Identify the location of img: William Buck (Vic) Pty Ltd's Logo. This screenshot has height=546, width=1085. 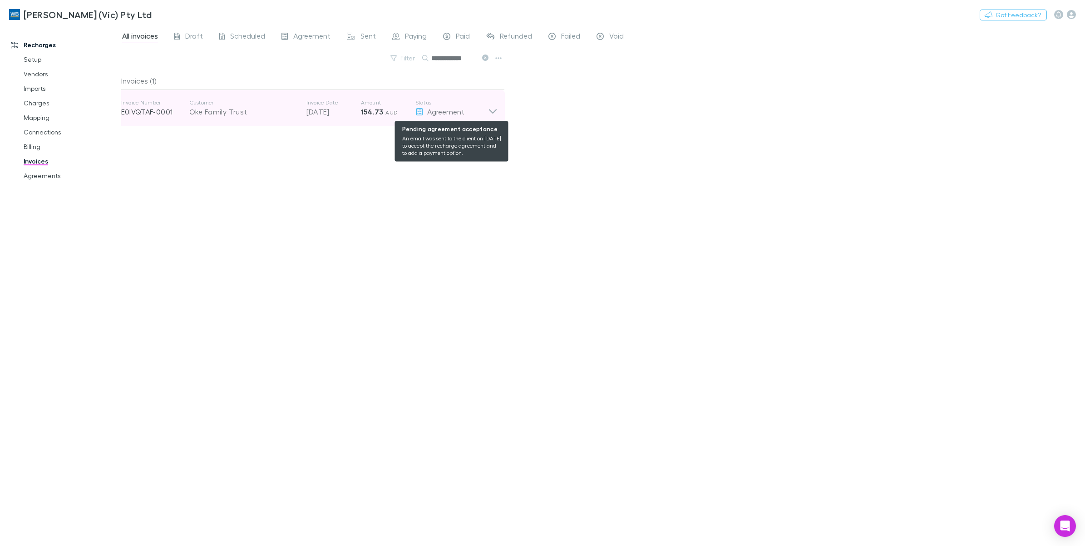
(15, 15).